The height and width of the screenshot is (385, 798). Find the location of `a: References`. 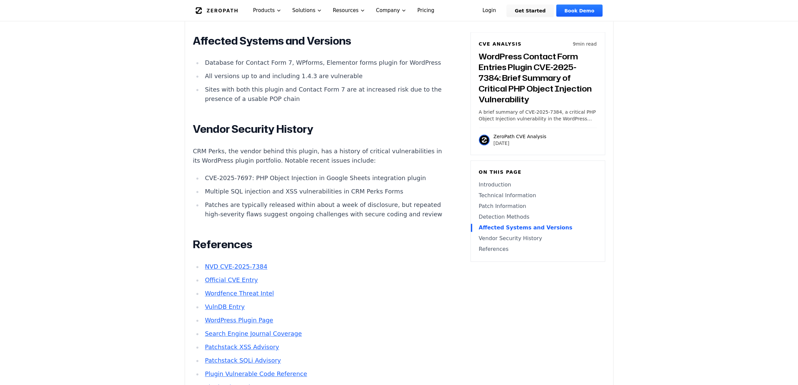

a: References is located at coordinates (538, 249).